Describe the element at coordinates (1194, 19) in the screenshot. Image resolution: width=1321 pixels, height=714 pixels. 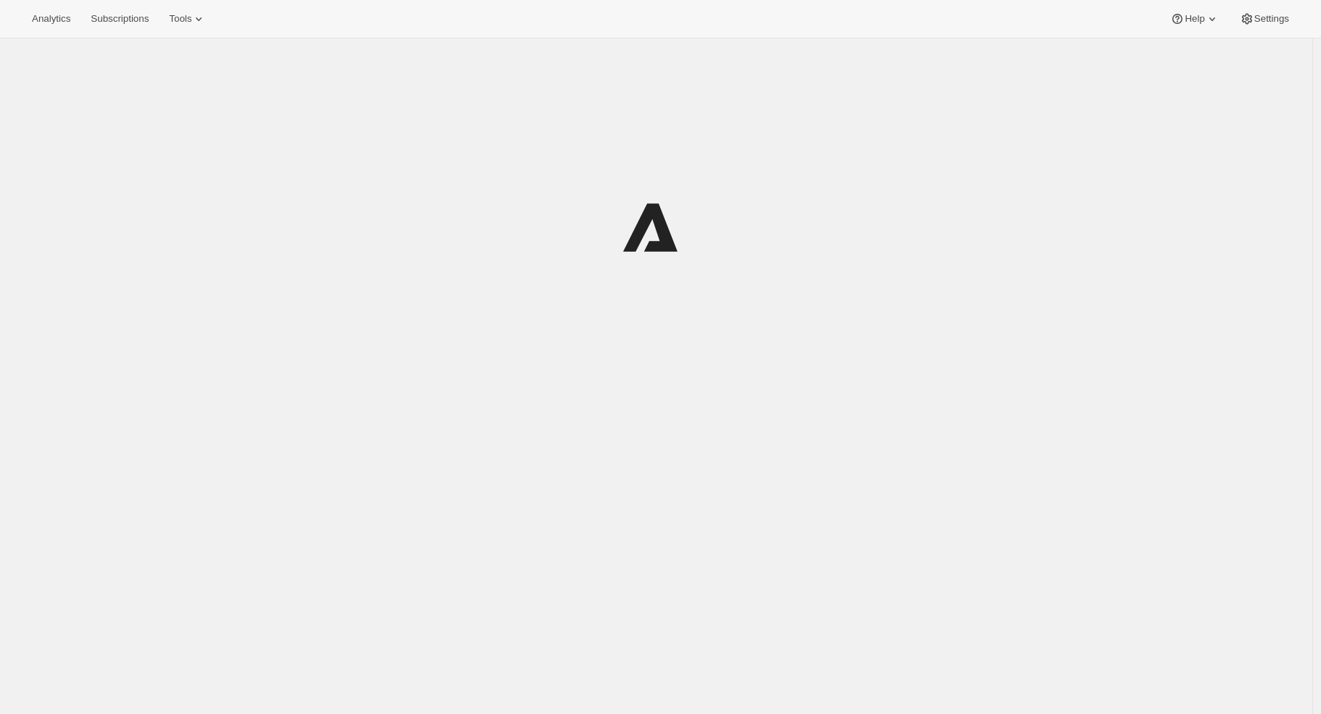
I see `span: Help` at that location.